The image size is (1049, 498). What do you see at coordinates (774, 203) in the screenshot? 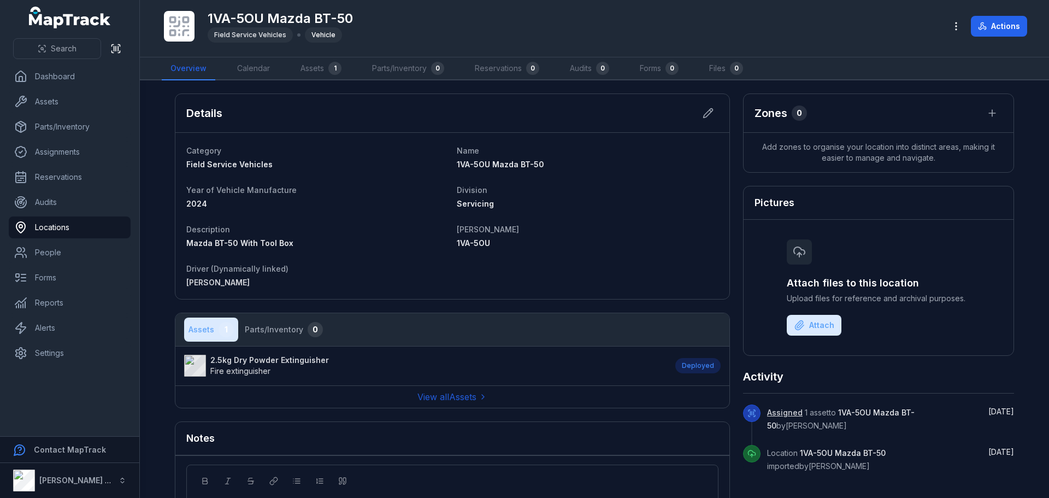
I see `h3: Pictures` at bounding box center [774, 203].